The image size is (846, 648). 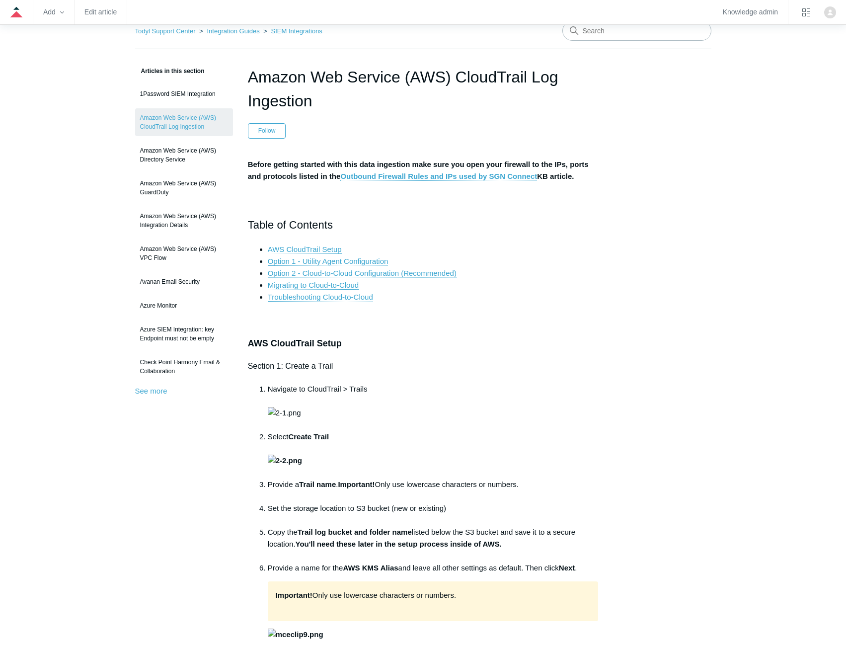 I want to click on a: Integration Guides, so click(x=233, y=31).